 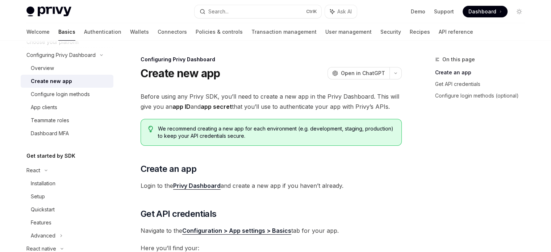 What do you see at coordinates (483, 84) in the screenshot?
I see `a: Get API credentials` at bounding box center [483, 84].